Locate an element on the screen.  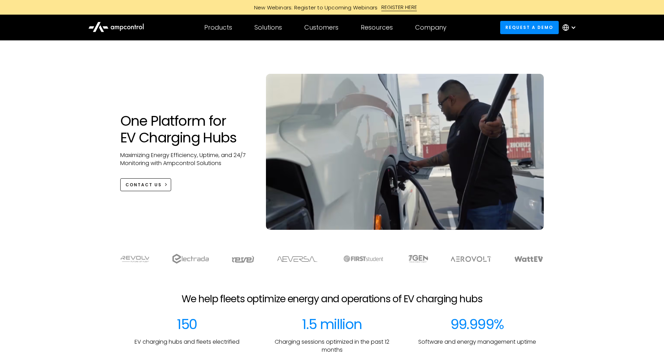
p: Software and energy management uptime is located at coordinates (477, 342).